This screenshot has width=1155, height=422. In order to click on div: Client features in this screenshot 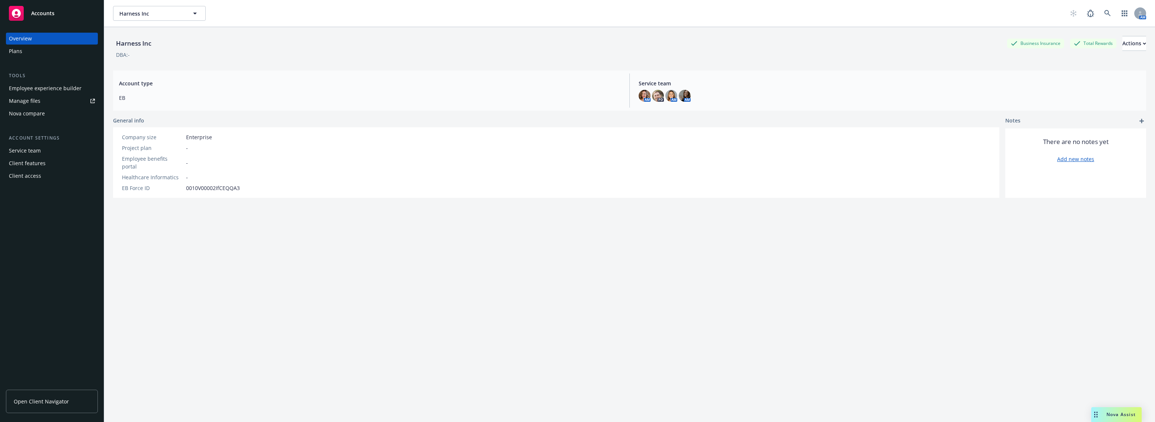, I will do `click(27, 163)`.